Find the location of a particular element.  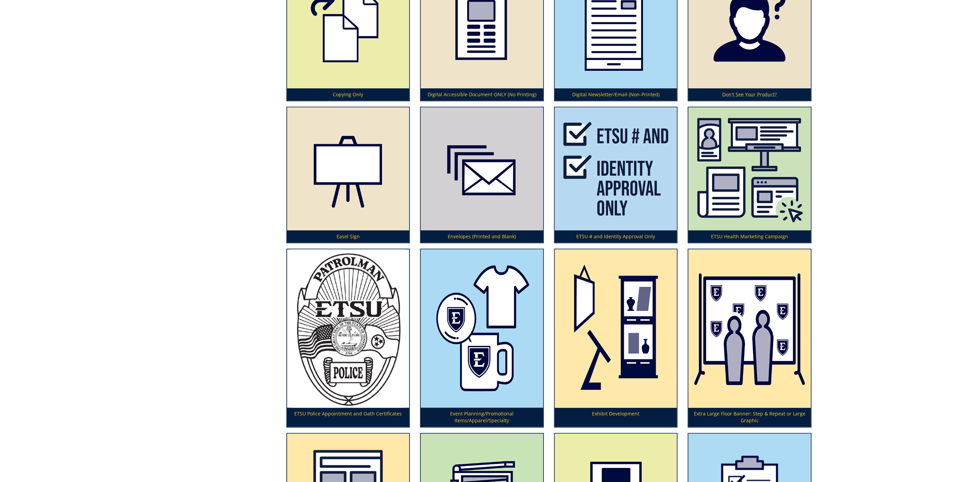

a: ETSU Health Marketing Campaign is located at coordinates (750, 175).